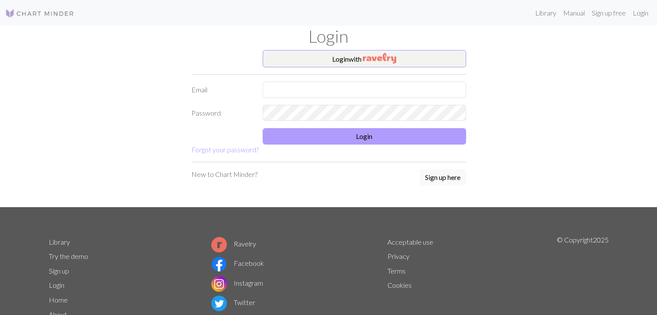 The height and width of the screenshot is (315, 657). What do you see at coordinates (398, 256) in the screenshot?
I see `a: Privacy` at bounding box center [398, 256].